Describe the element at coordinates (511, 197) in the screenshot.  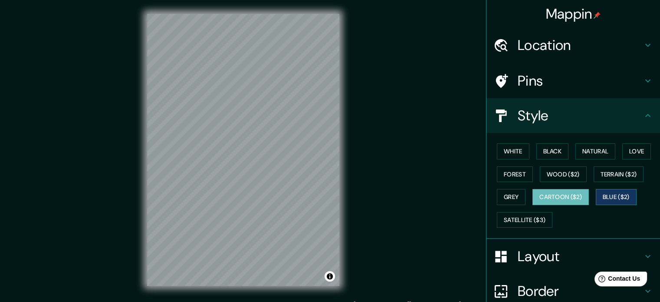
I see `button: Grey` at that location.